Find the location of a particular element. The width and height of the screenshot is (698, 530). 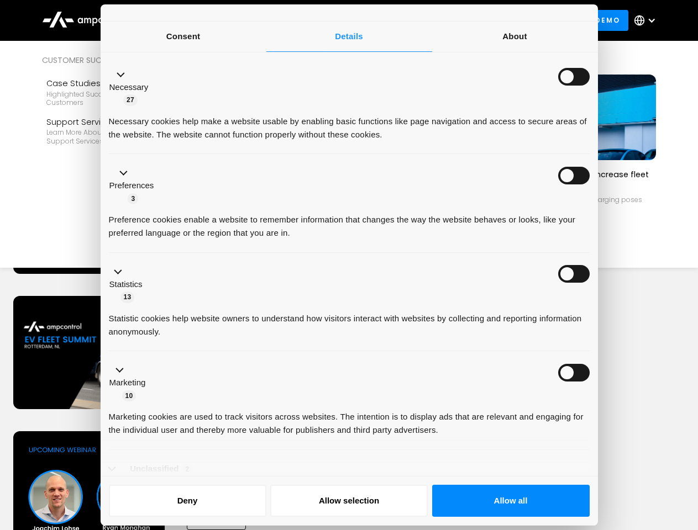

div: Customer success is located at coordinates (111, 60).